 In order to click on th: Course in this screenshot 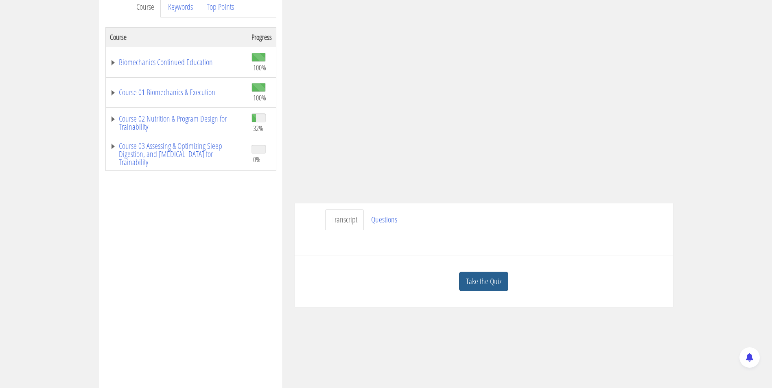, I will do `click(176, 37)`.